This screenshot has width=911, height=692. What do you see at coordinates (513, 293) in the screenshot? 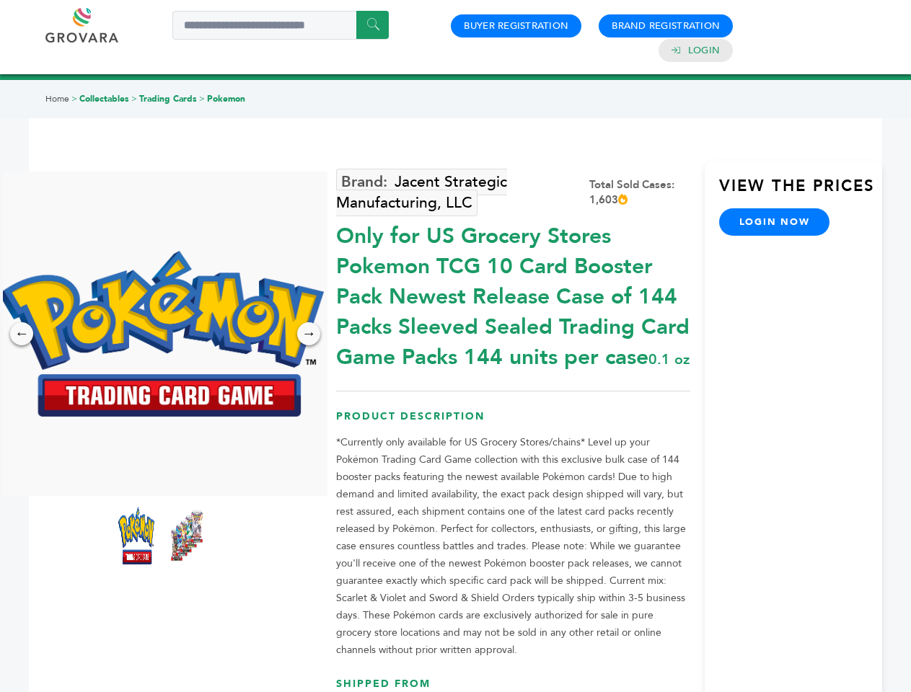
I see `div: Only for US Grocery Stores Pokemon TCG 10 Card Booster Pack Newest Release Case of 144 Packs Slee...` at bounding box center [513, 293].